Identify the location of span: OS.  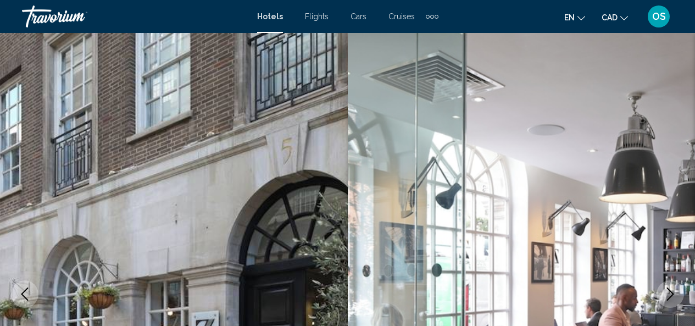
(658, 16).